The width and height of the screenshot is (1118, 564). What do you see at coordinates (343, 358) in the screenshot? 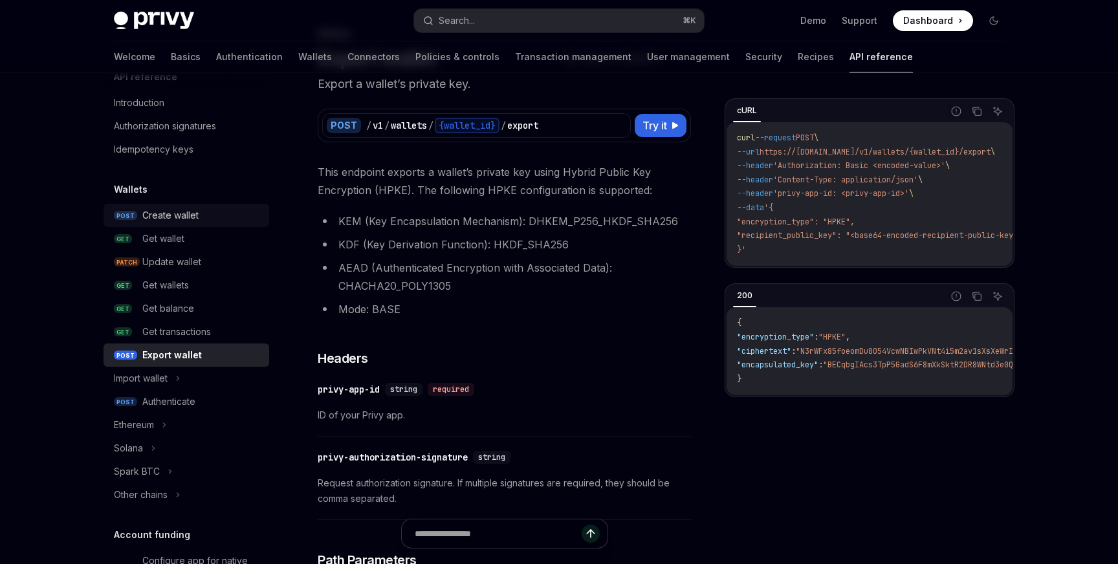
I see `span: Headers` at bounding box center [343, 358].